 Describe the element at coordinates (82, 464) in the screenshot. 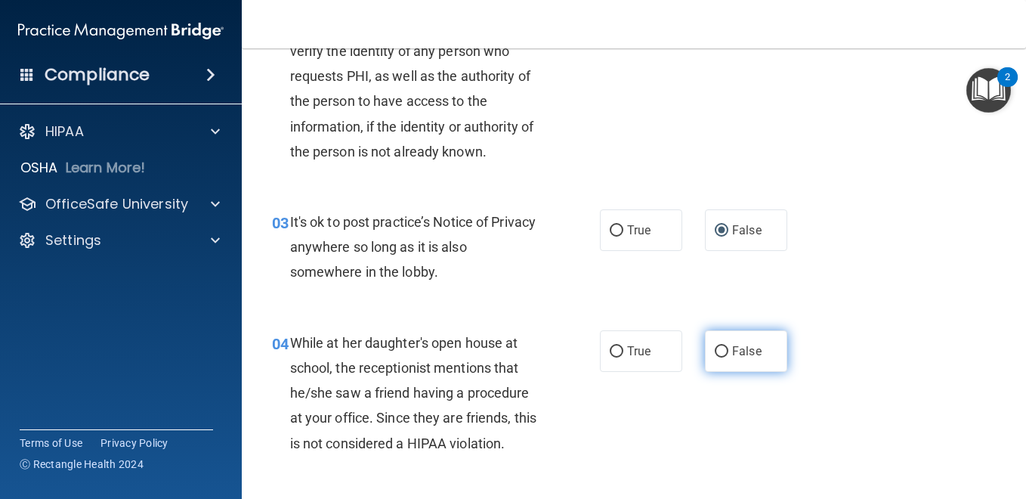

I see `span: Ⓒ Rectangle Health 2024` at that location.